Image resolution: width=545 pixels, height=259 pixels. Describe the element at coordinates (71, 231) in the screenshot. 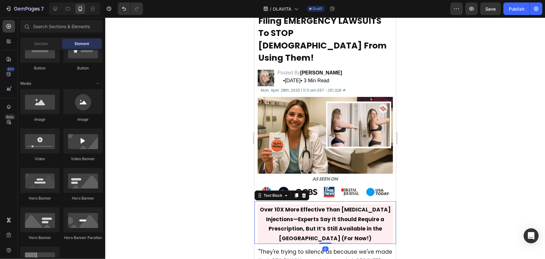

I see `div: 0` at that location.